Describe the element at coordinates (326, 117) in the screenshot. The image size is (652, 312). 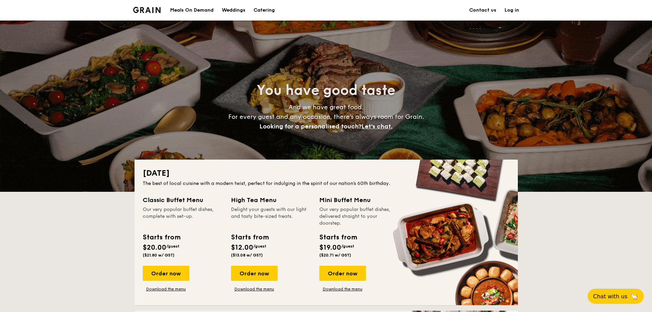
I see `span: And we have great food. For every guest and any occasion, there’s always room for Grain.` at that location.